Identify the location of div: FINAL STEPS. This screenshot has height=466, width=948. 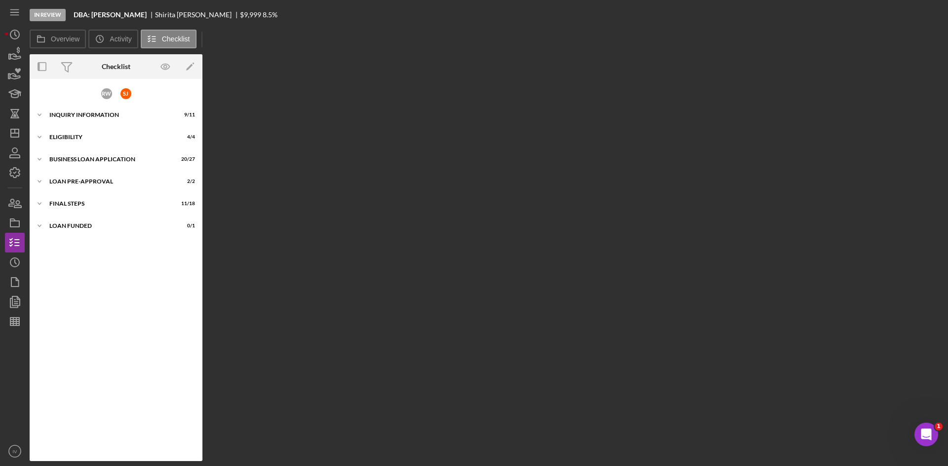
(110, 204).